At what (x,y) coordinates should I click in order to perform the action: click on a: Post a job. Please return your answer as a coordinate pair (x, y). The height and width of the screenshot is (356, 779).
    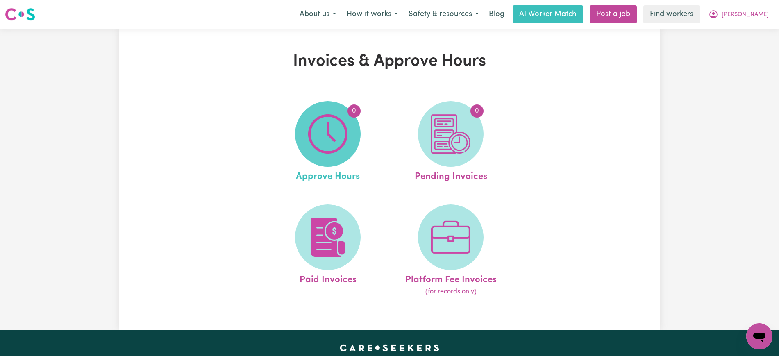
    Looking at the image, I should click on (613, 14).